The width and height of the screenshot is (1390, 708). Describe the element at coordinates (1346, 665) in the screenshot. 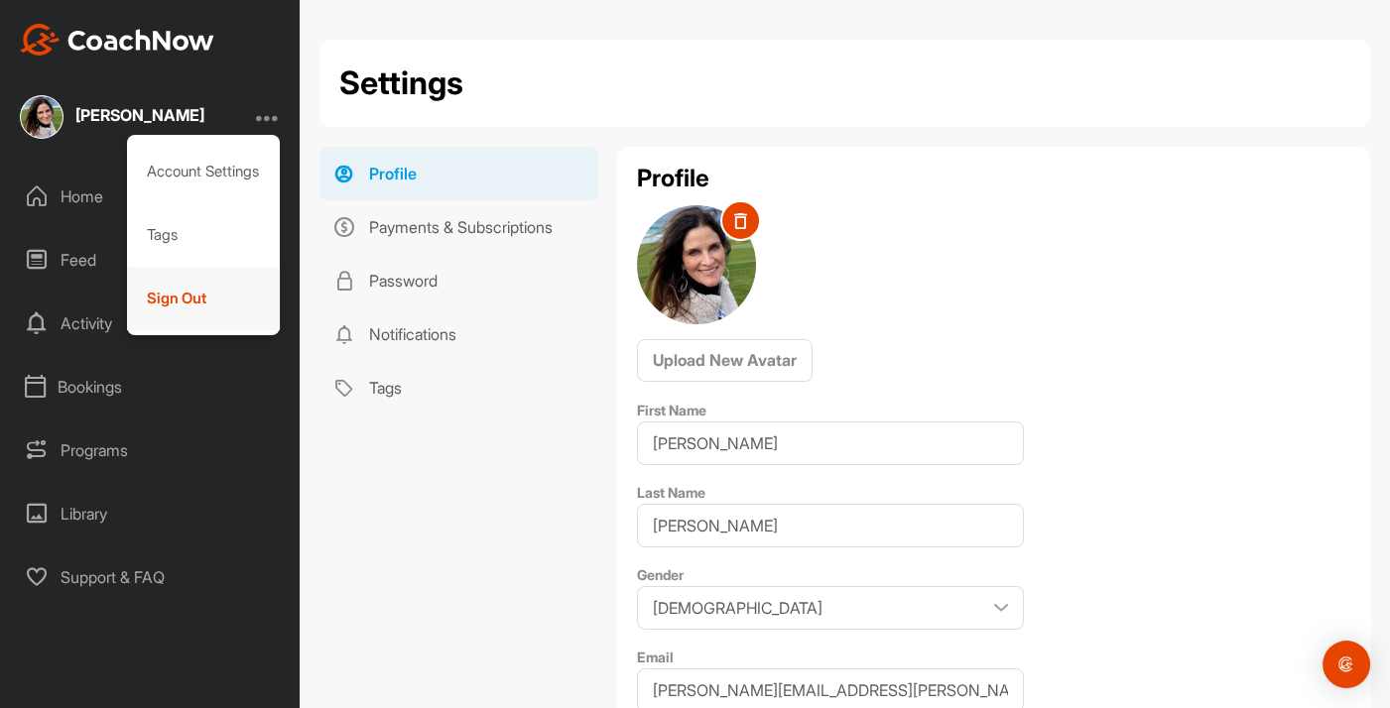

I see `div: Open Intercom Messenger` at that location.